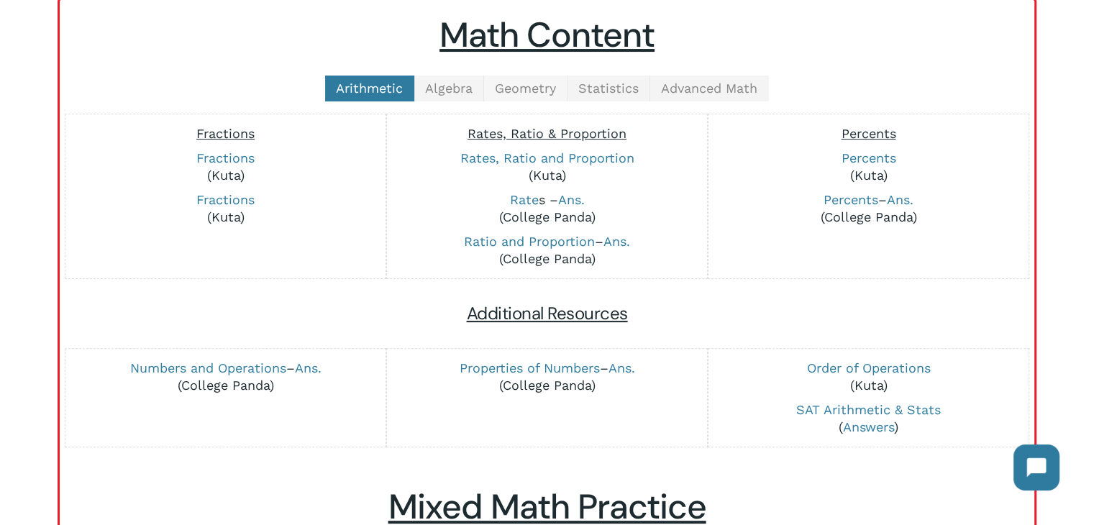  Describe the element at coordinates (547, 133) in the screenshot. I see `span: Rates, Ratio & Proportion` at that location.